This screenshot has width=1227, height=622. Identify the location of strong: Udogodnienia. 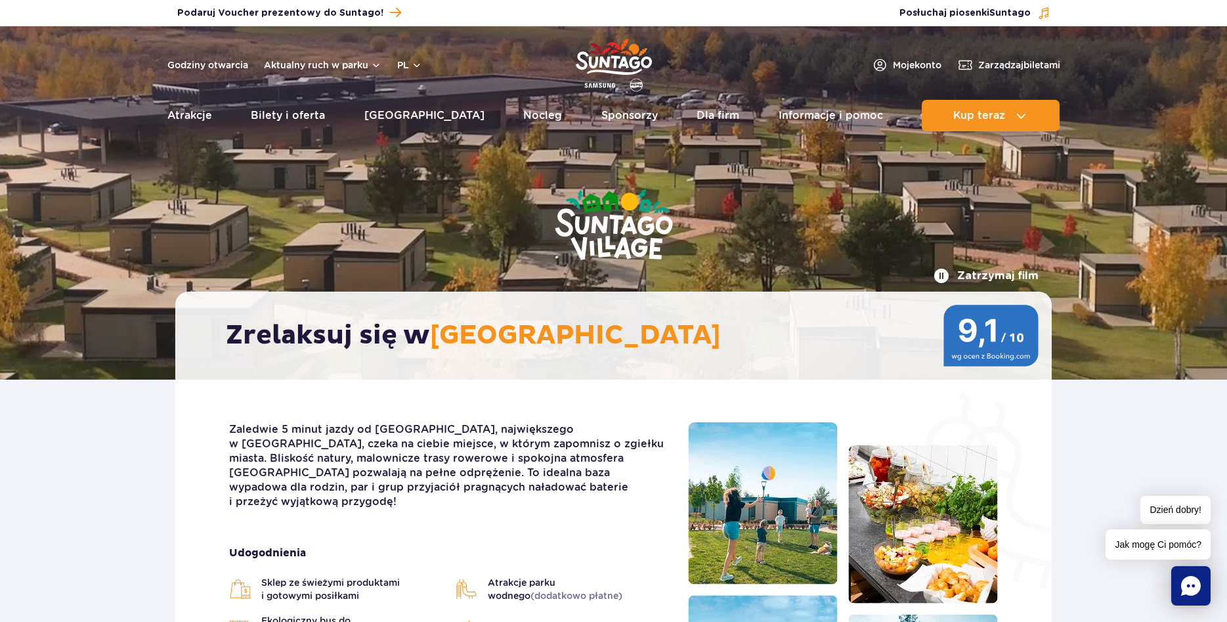
(448, 553).